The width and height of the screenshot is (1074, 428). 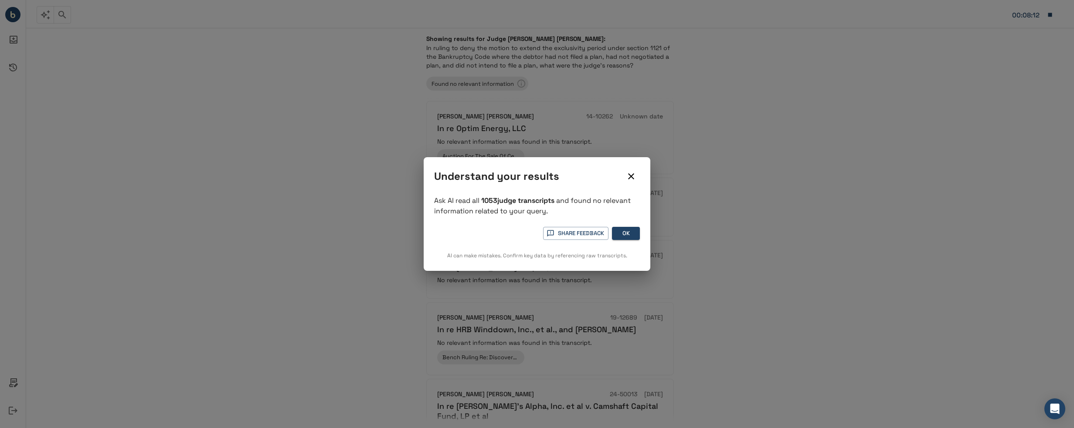 What do you see at coordinates (537, 206) in the screenshot?
I see `p: Ask AI read all and found no relevant information related to your query.` at bounding box center [537, 206].